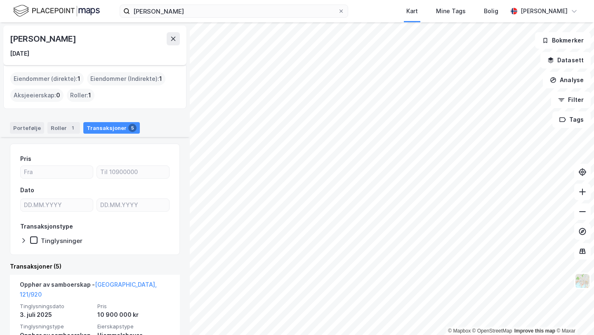 The image size is (594, 335). I want to click on span: 0, so click(58, 95).